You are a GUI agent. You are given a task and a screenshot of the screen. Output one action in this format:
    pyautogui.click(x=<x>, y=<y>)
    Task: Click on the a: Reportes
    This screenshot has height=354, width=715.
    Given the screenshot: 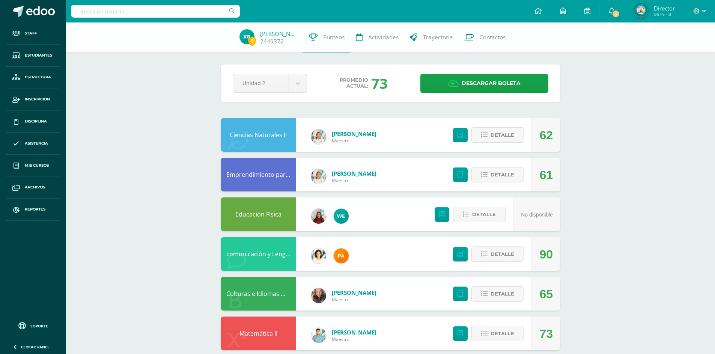 What is the action you would take?
    pyautogui.click(x=33, y=210)
    